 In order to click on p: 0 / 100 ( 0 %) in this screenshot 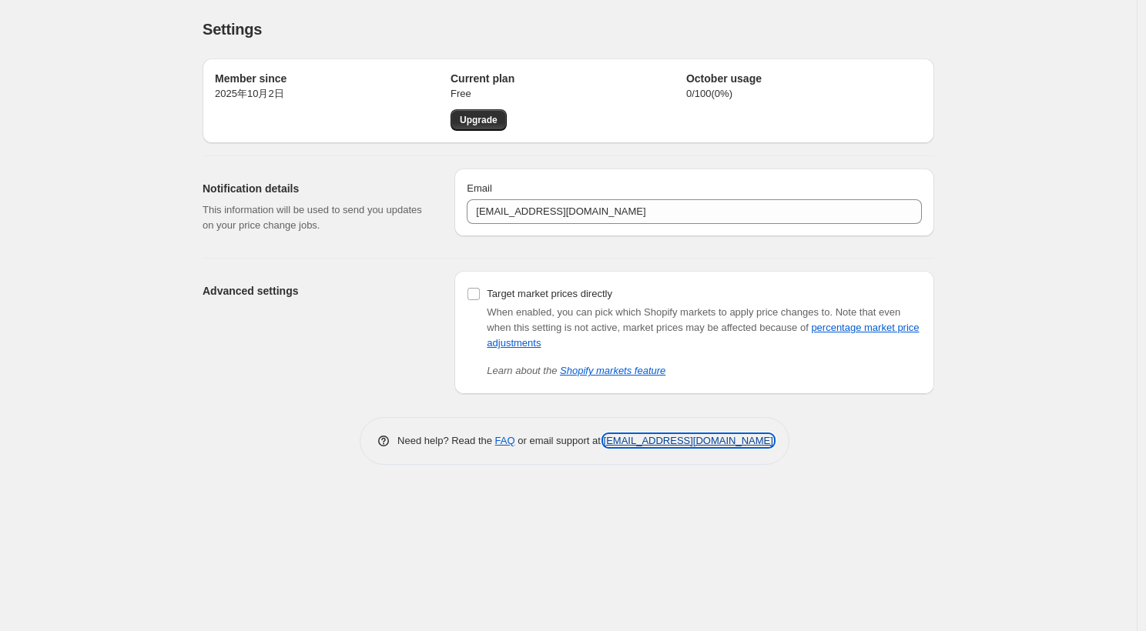, I will do `click(804, 94)`.